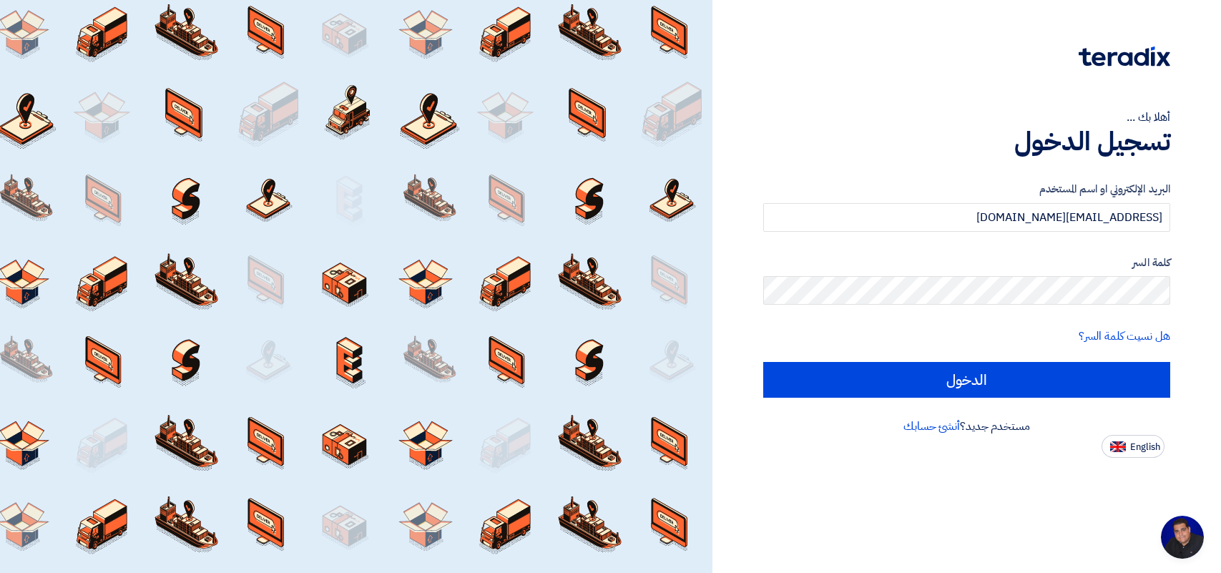 The width and height of the screenshot is (1221, 573). What do you see at coordinates (967, 263) in the screenshot?
I see `label: كلمة السر` at bounding box center [967, 263].